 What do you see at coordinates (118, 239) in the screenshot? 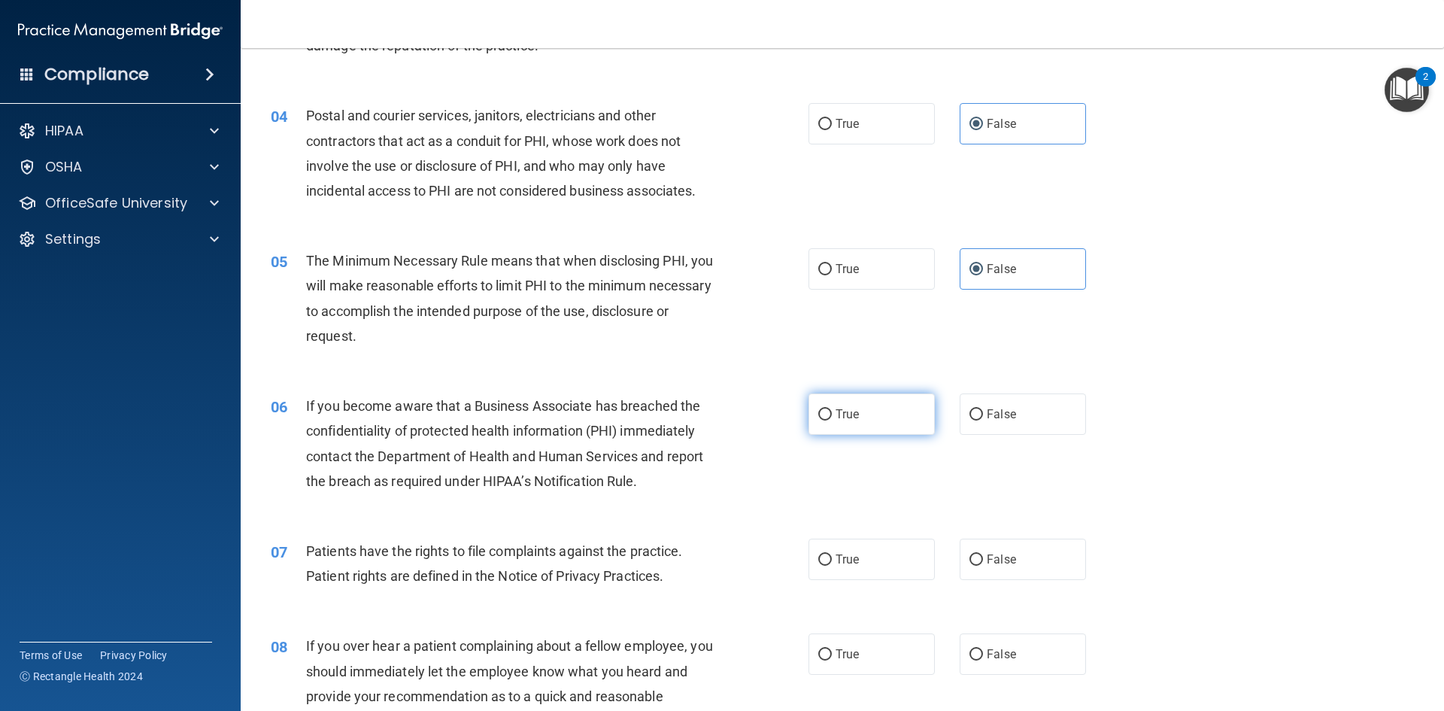
I see `a: Settings` at bounding box center [118, 239].